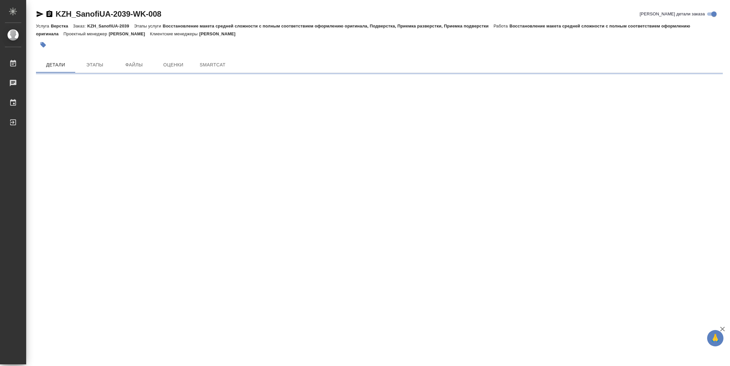  What do you see at coordinates (213, 65) in the screenshot?
I see `span: SmartCat` at bounding box center [213, 65].